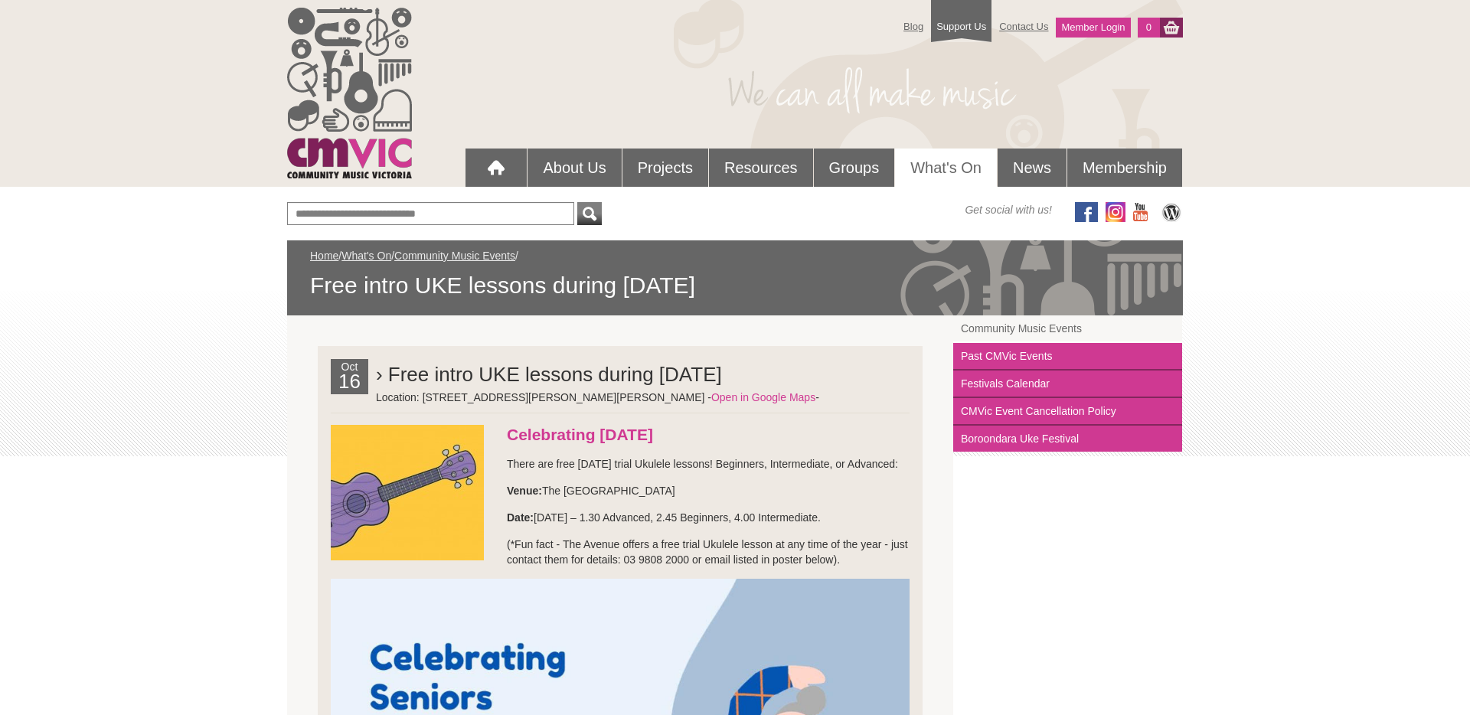 This screenshot has height=715, width=1470. What do you see at coordinates (761, 168) in the screenshot?
I see `a: Resources` at bounding box center [761, 168].